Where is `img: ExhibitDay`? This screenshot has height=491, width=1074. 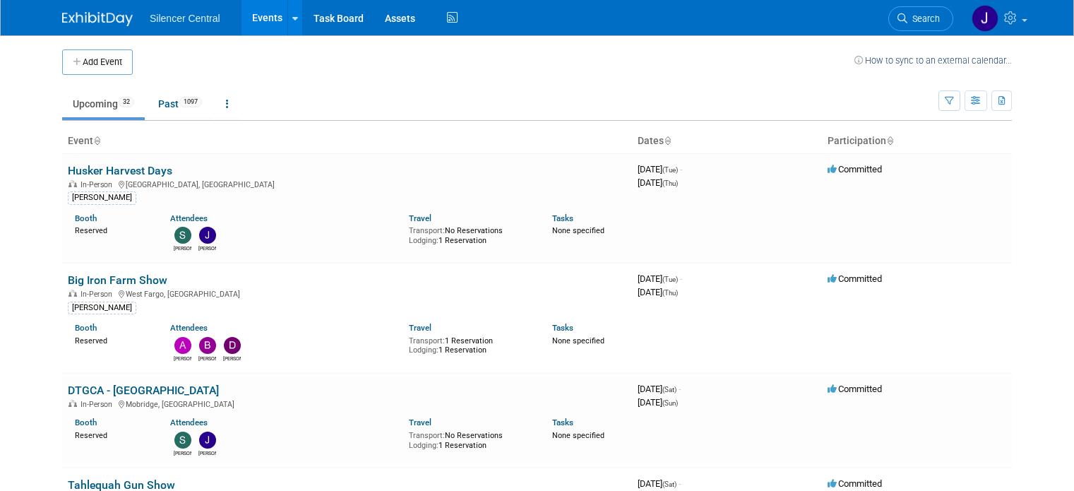
img: ExhibitDay is located at coordinates (97, 19).